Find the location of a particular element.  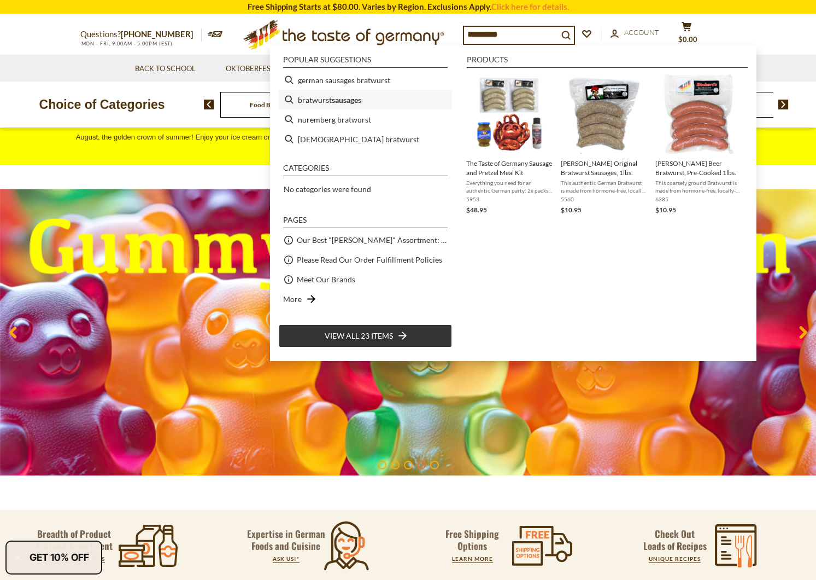

a: UNIQUE RECIPES is located at coordinates (675, 558).